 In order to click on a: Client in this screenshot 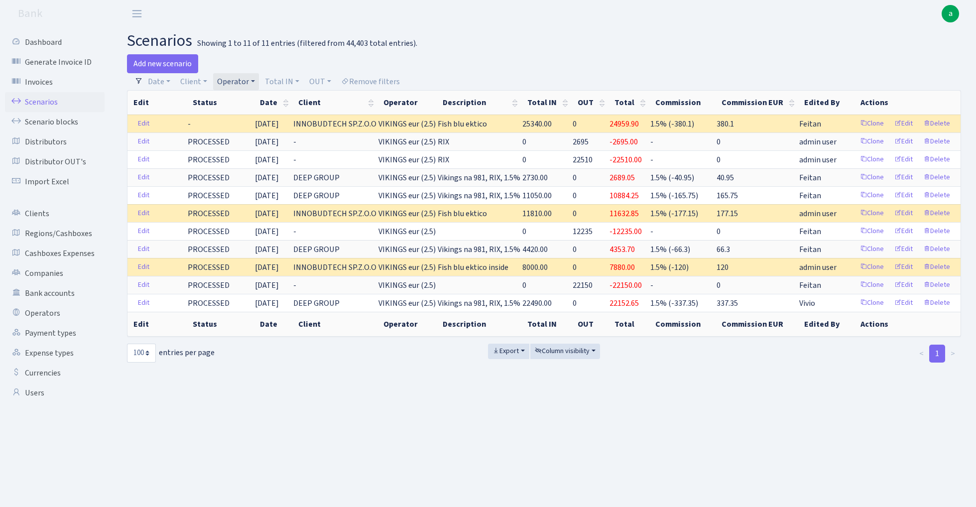, I will do `click(194, 82)`.